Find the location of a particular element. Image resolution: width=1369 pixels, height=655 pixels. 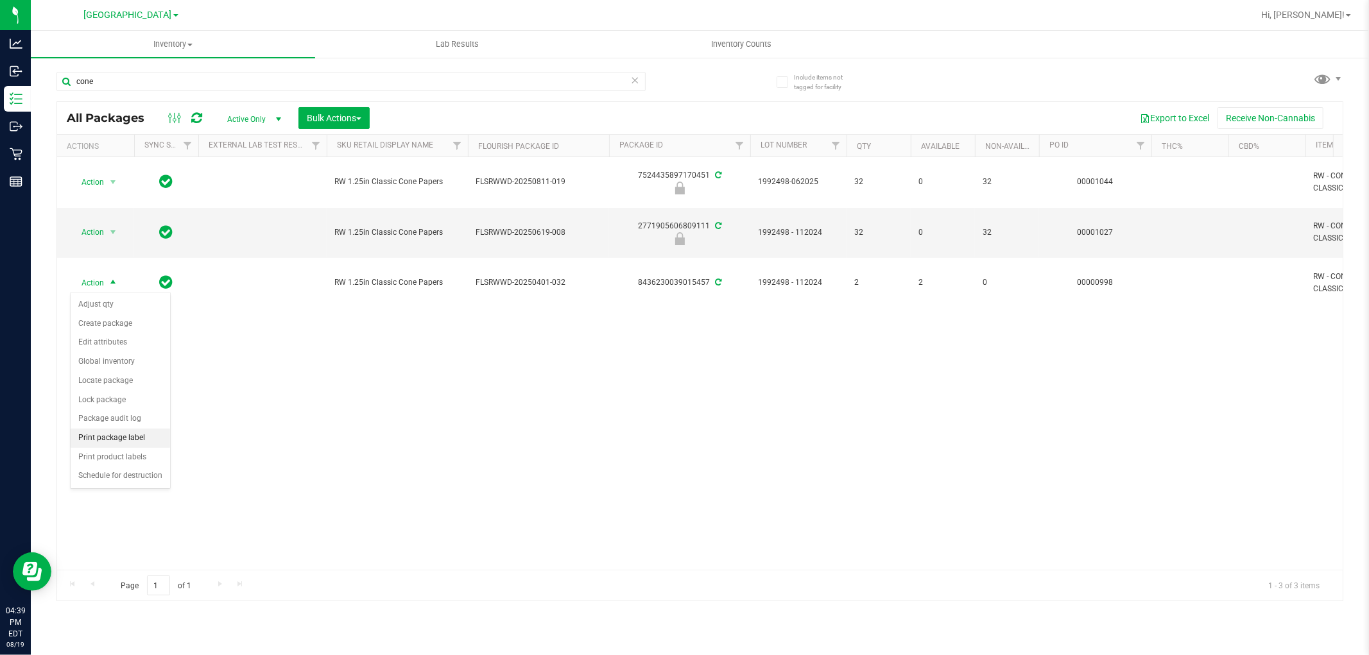

span: Lab Results is located at coordinates (457, 44).